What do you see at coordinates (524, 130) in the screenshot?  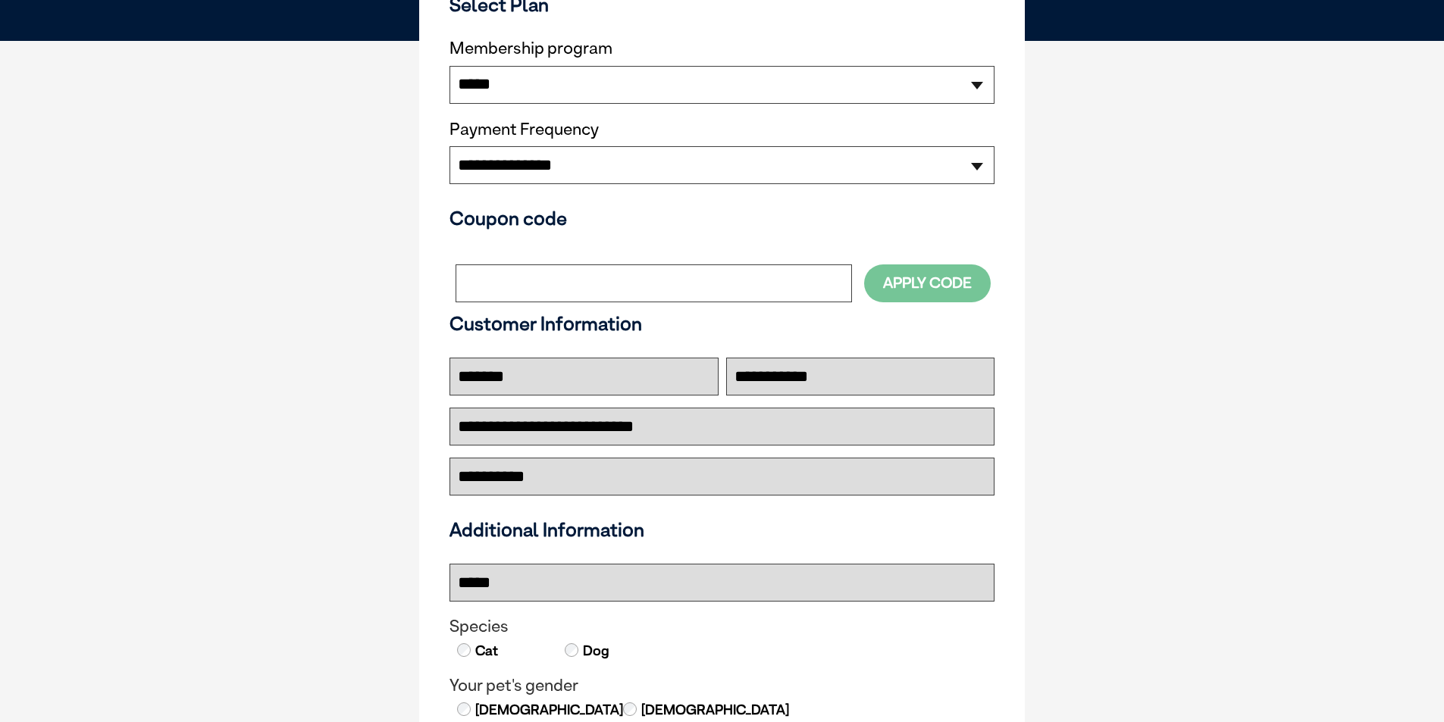 I see `label: Payment Frequency` at bounding box center [524, 130].